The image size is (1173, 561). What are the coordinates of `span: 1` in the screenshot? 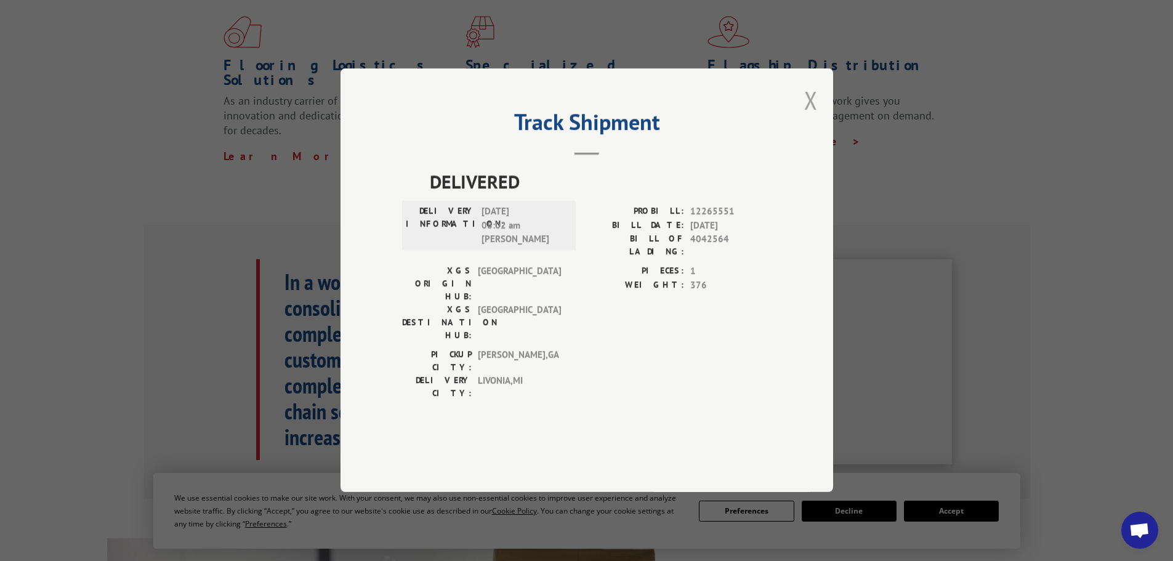 It's located at (731, 272).